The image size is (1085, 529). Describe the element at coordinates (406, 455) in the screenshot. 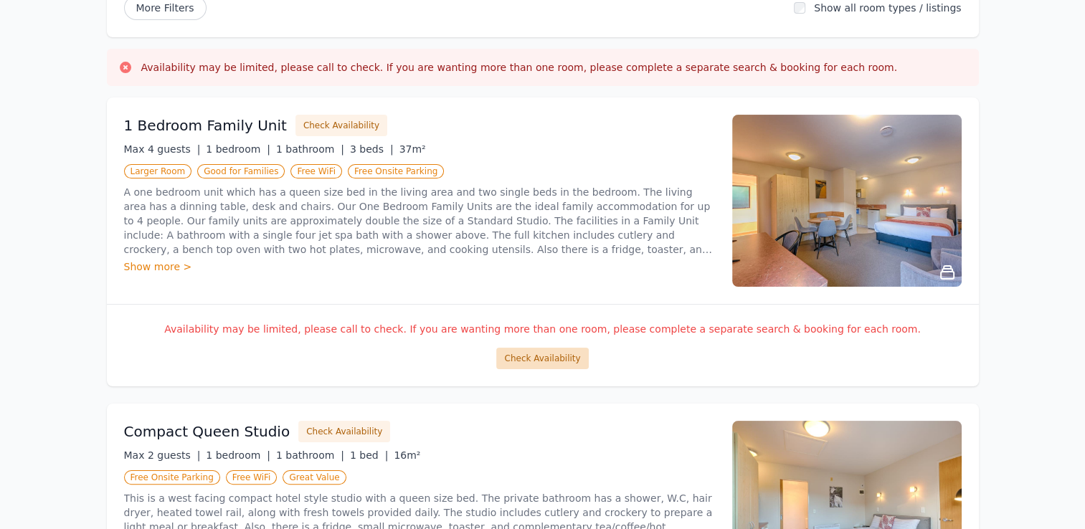

I see `span: 16m²` at that location.